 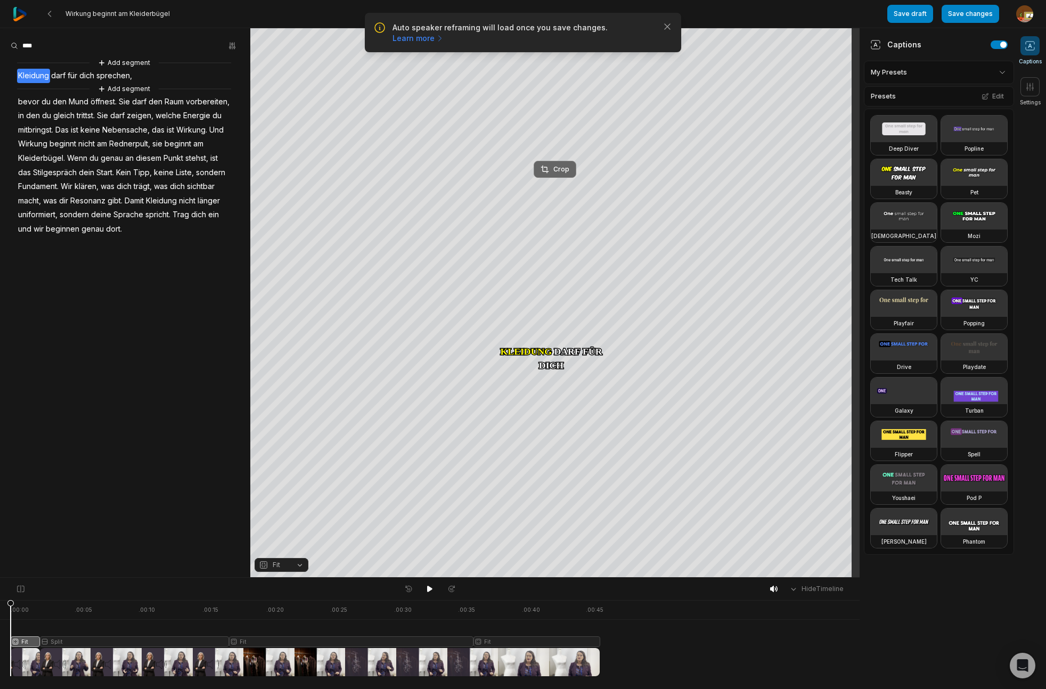 What do you see at coordinates (418, 38) in the screenshot?
I see `a: Learn more` at bounding box center [418, 38].